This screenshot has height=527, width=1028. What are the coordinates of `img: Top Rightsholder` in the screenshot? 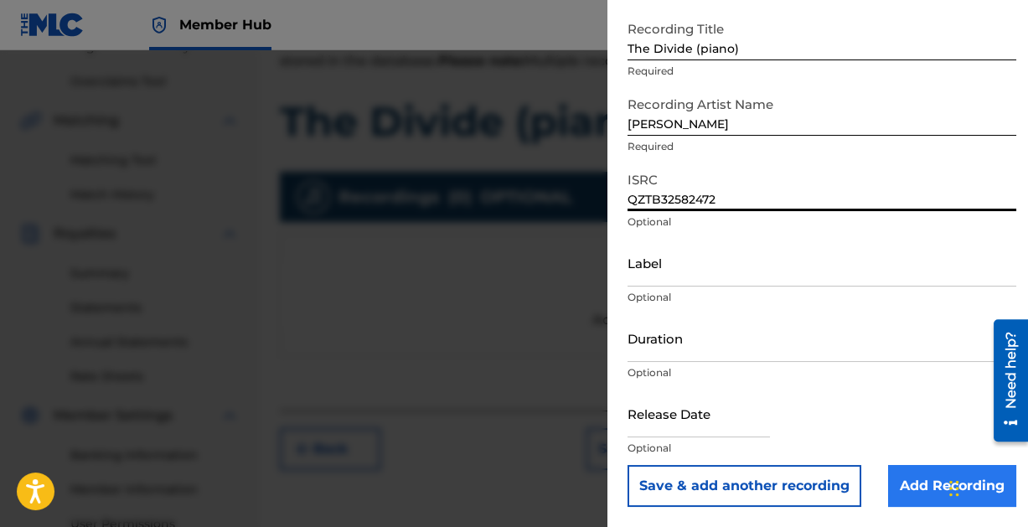 It's located at (159, 25).